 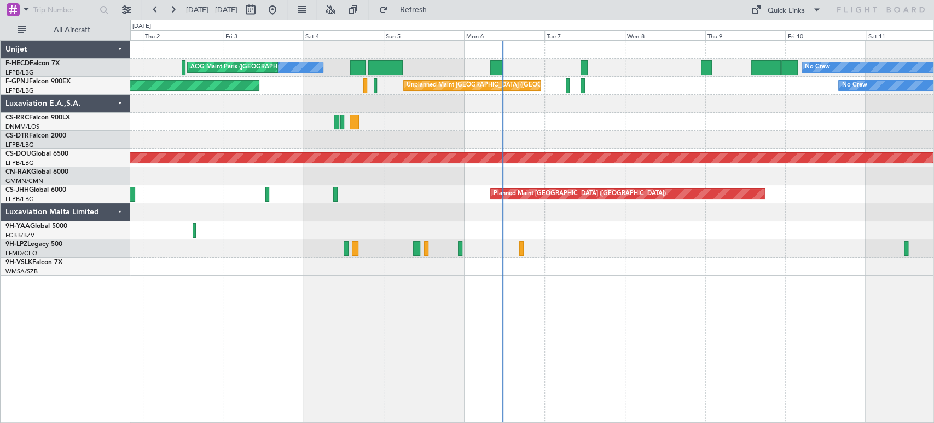 I want to click on span: CS-RRC, so click(x=17, y=118).